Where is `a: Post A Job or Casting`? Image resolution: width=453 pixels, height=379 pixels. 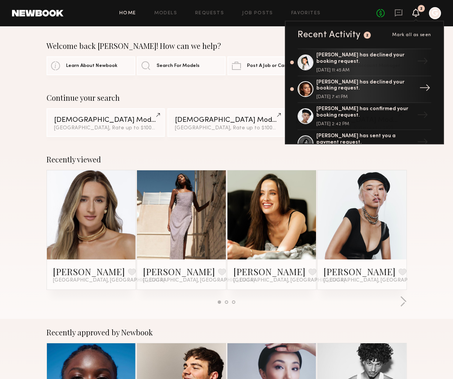
a: Post A Job or Casting is located at coordinates (272, 66).